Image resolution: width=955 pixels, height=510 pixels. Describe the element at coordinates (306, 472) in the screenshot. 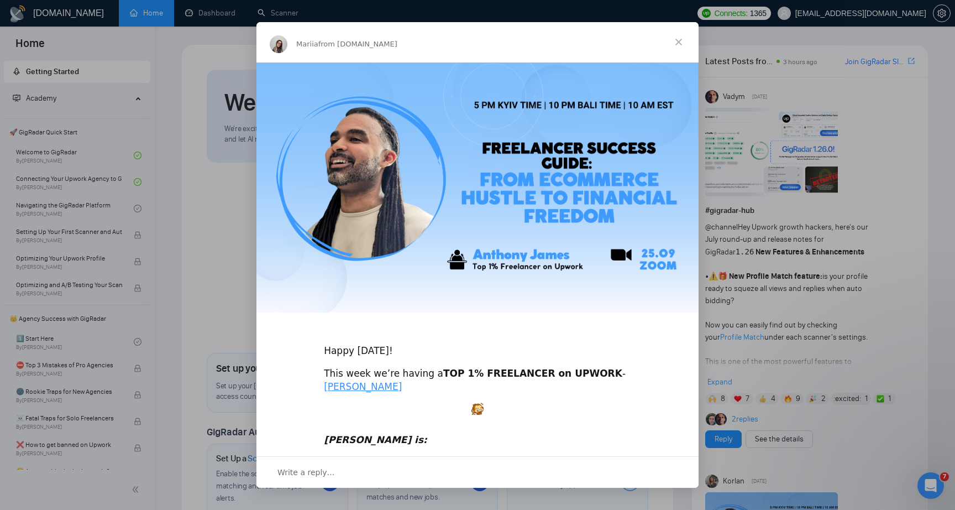

I see `span: Write a reply…` at that location.